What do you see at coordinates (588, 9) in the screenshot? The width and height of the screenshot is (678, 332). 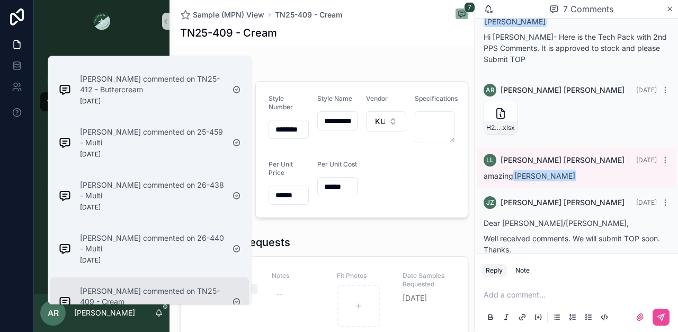 I see `span: 7 Comments` at bounding box center [588, 9].